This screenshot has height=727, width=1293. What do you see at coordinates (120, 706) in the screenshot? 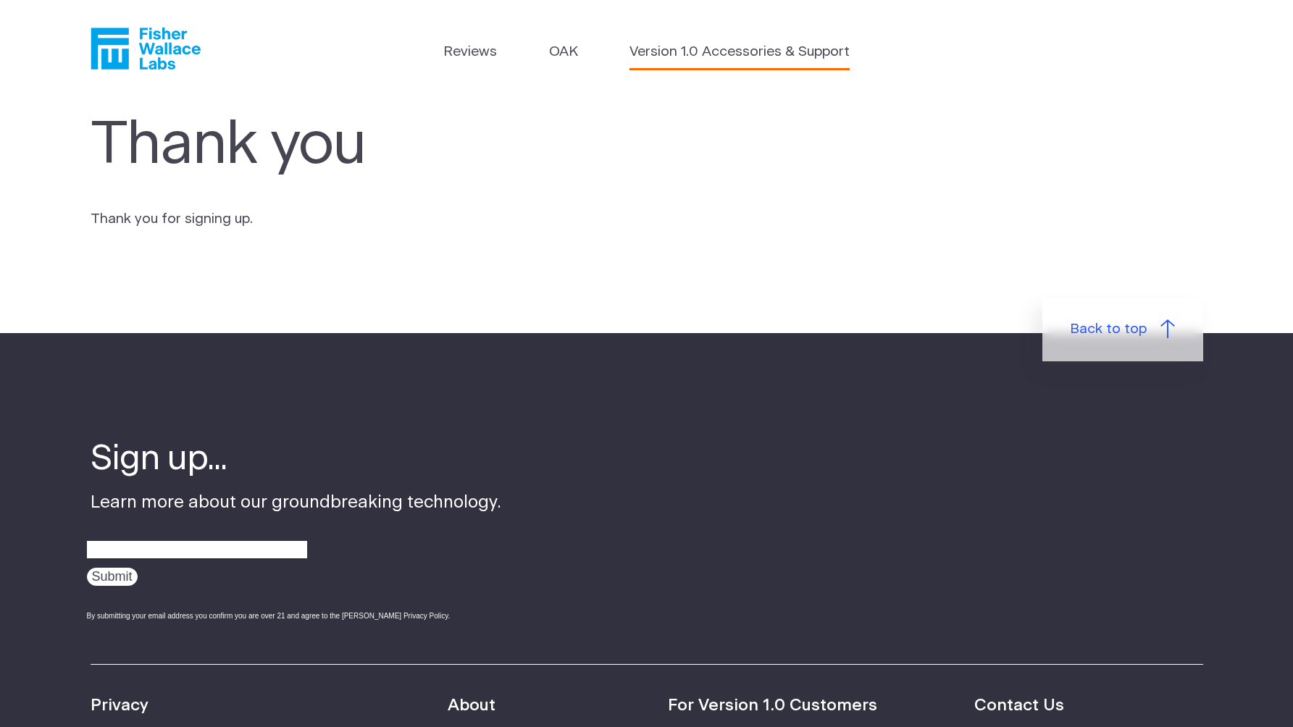
I see `strong: Privacy` at bounding box center [120, 706].